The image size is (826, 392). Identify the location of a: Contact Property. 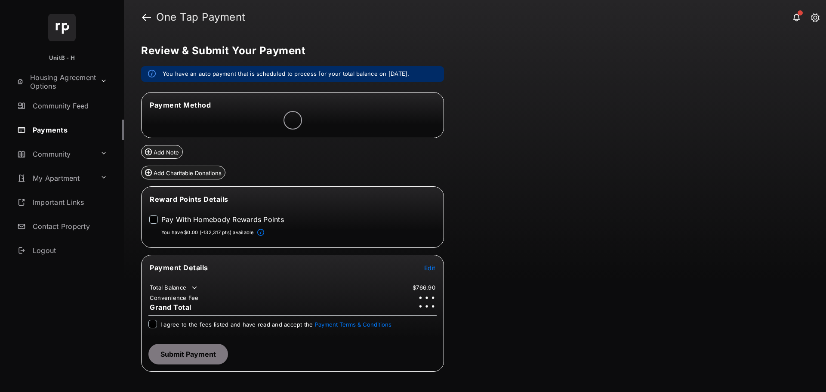
(69, 226).